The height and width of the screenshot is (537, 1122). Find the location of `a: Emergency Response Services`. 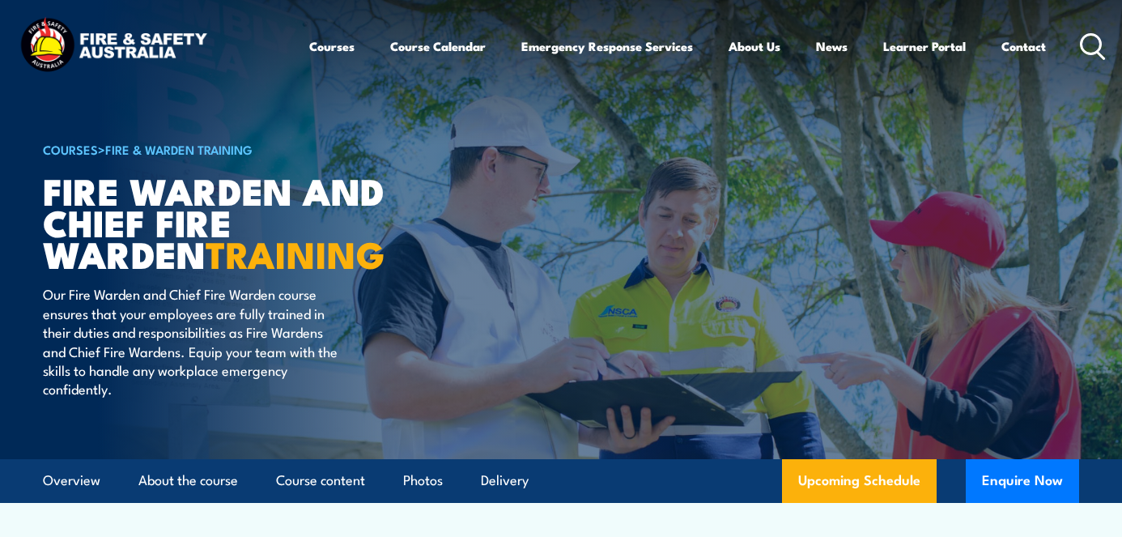

a: Emergency Response Services is located at coordinates (607, 46).